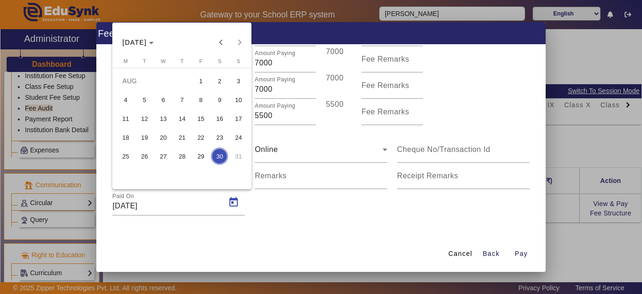 Image resolution: width=642 pixels, height=294 pixels. I want to click on button: 3 August 2025, so click(238, 81).